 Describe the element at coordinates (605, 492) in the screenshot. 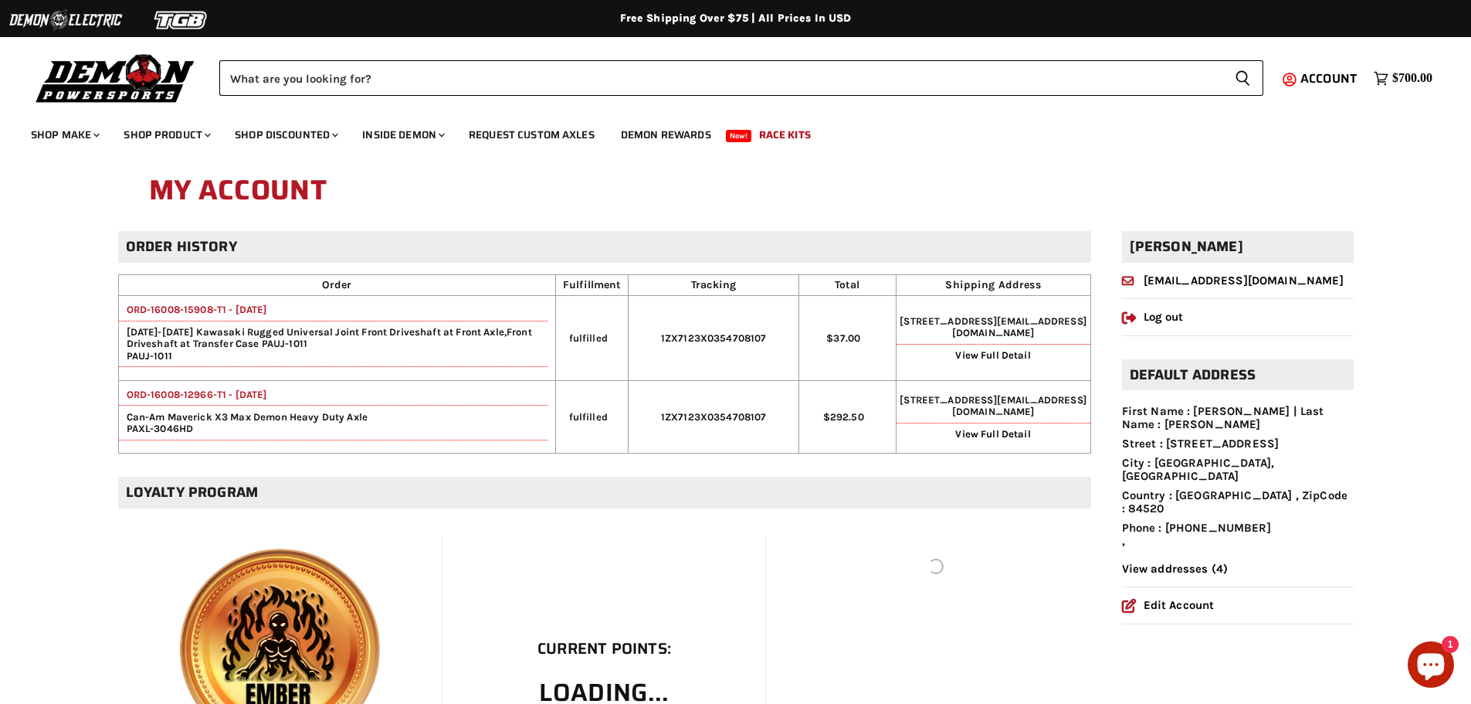

I see `h2: Loyalty Program` at that location.